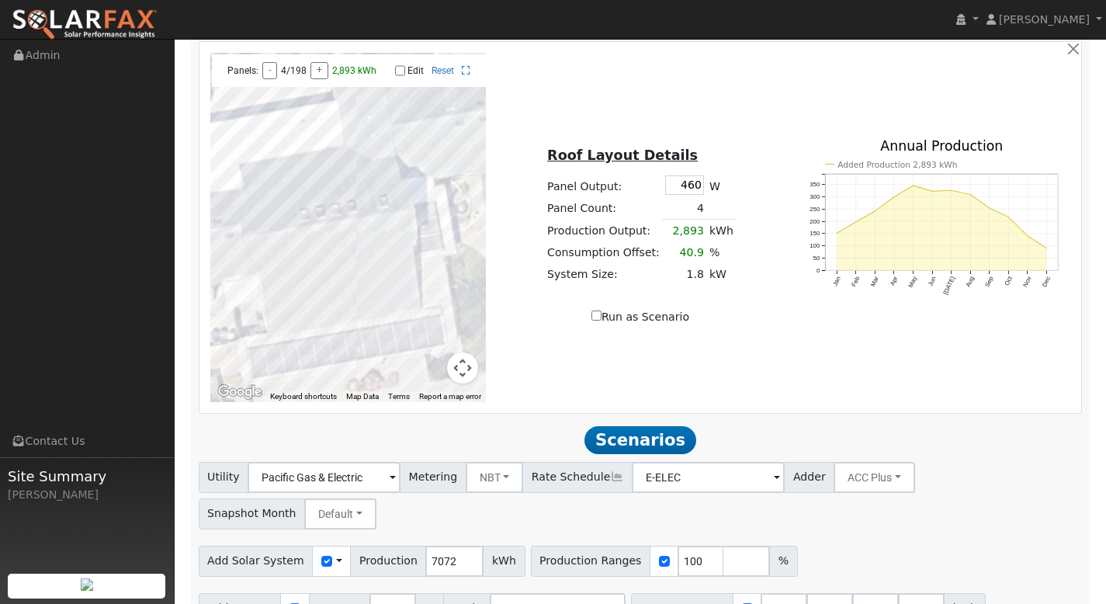 This screenshot has height=604, width=1106. What do you see at coordinates (721, 230) in the screenshot?
I see `td: kWh` at bounding box center [721, 230].